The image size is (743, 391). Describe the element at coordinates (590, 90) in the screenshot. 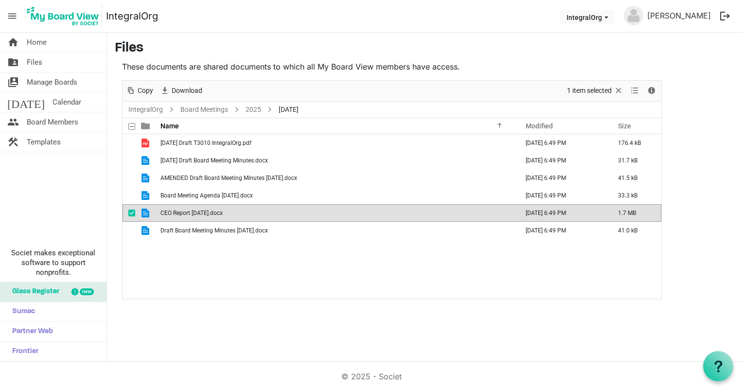

I see `span: 1 item selected` at that location.